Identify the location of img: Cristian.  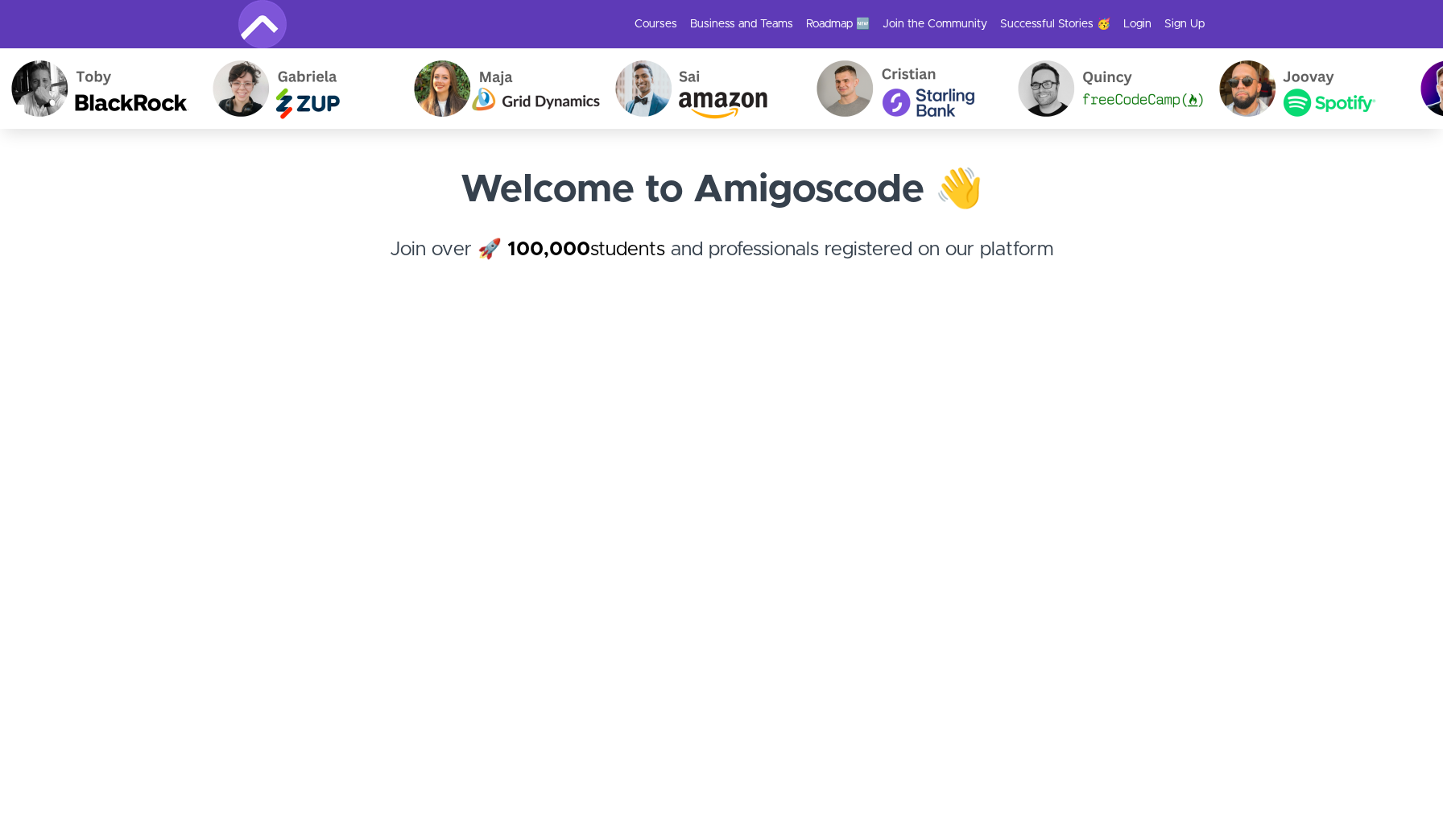
(904, 89).